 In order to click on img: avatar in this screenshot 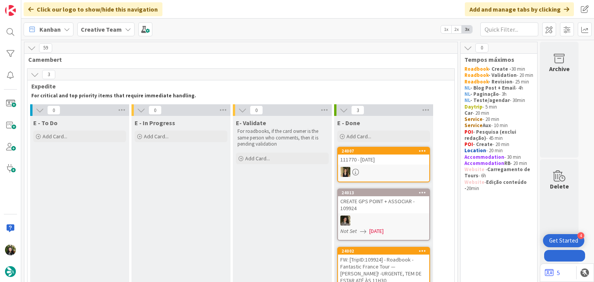, I will do `click(10, 272)`.